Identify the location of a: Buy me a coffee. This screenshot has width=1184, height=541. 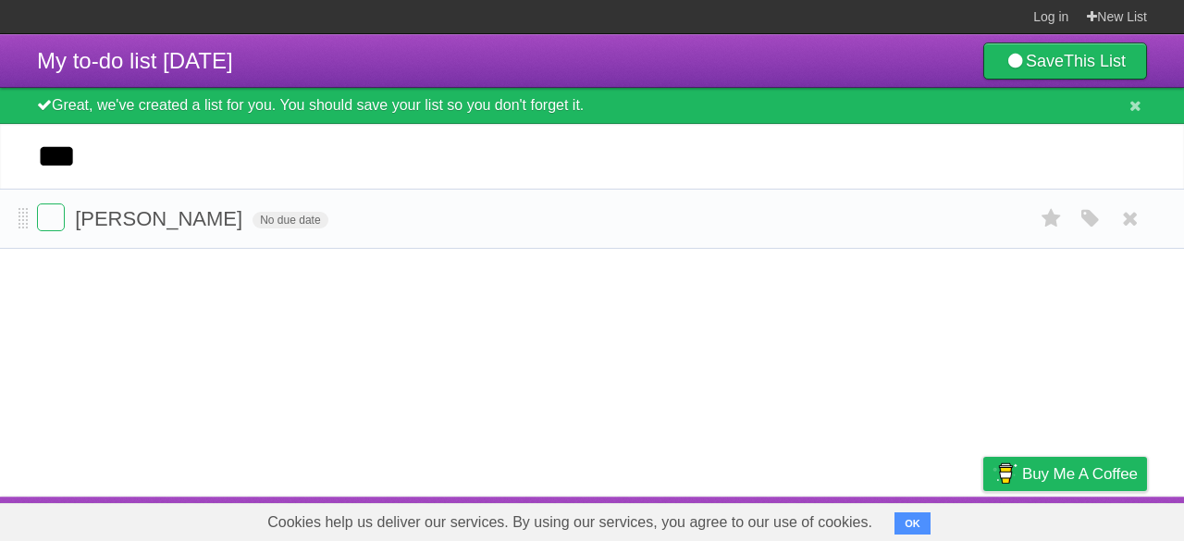
(1065, 474).